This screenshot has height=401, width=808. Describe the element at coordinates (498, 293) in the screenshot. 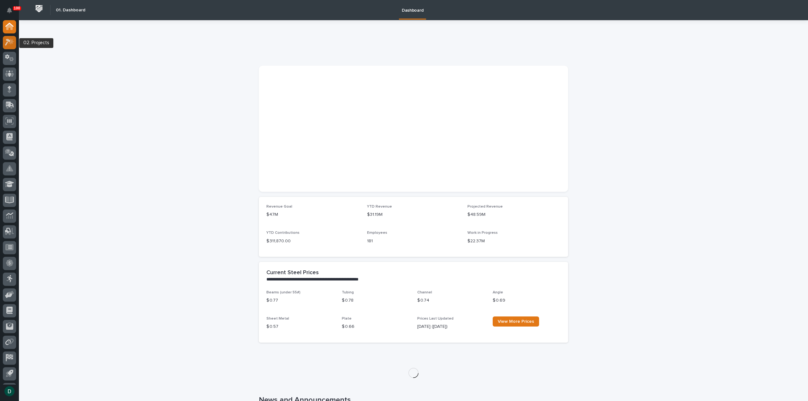

I see `span: Angle` at that location.